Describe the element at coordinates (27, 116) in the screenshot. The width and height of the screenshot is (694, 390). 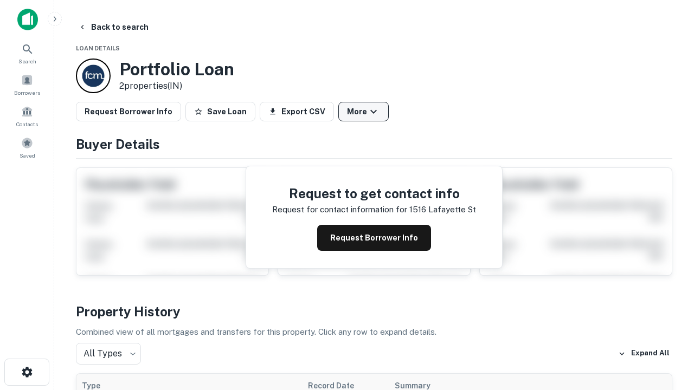
I see `a: Contacts` at that location.